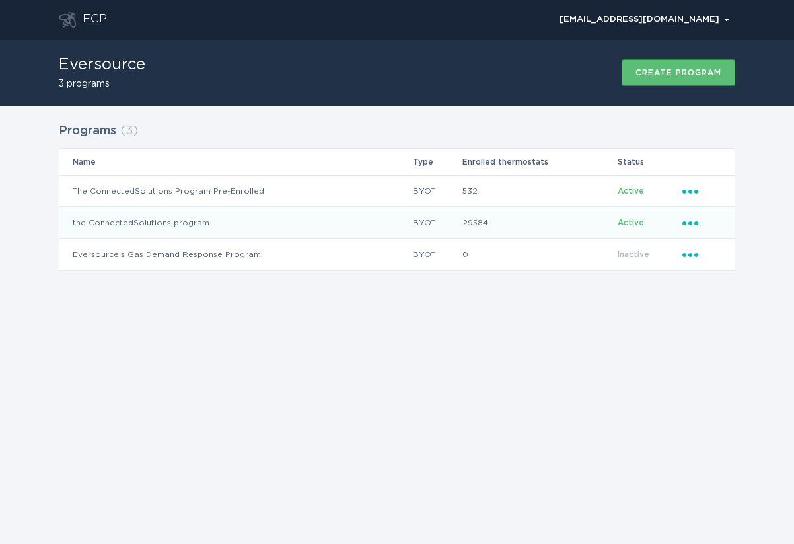 This screenshot has width=794, height=544. Describe the element at coordinates (397, 254) in the screenshot. I see `tr: c56c1c64f5d64682bb014449ad4558dc` at that location.